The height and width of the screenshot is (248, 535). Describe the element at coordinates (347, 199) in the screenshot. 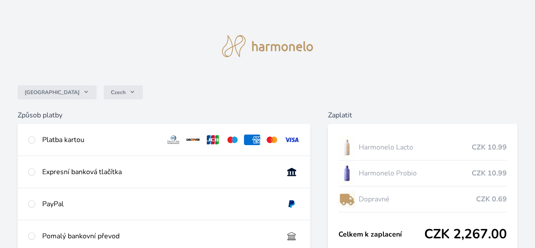

I see `img: delivery-lo.png` at that location.